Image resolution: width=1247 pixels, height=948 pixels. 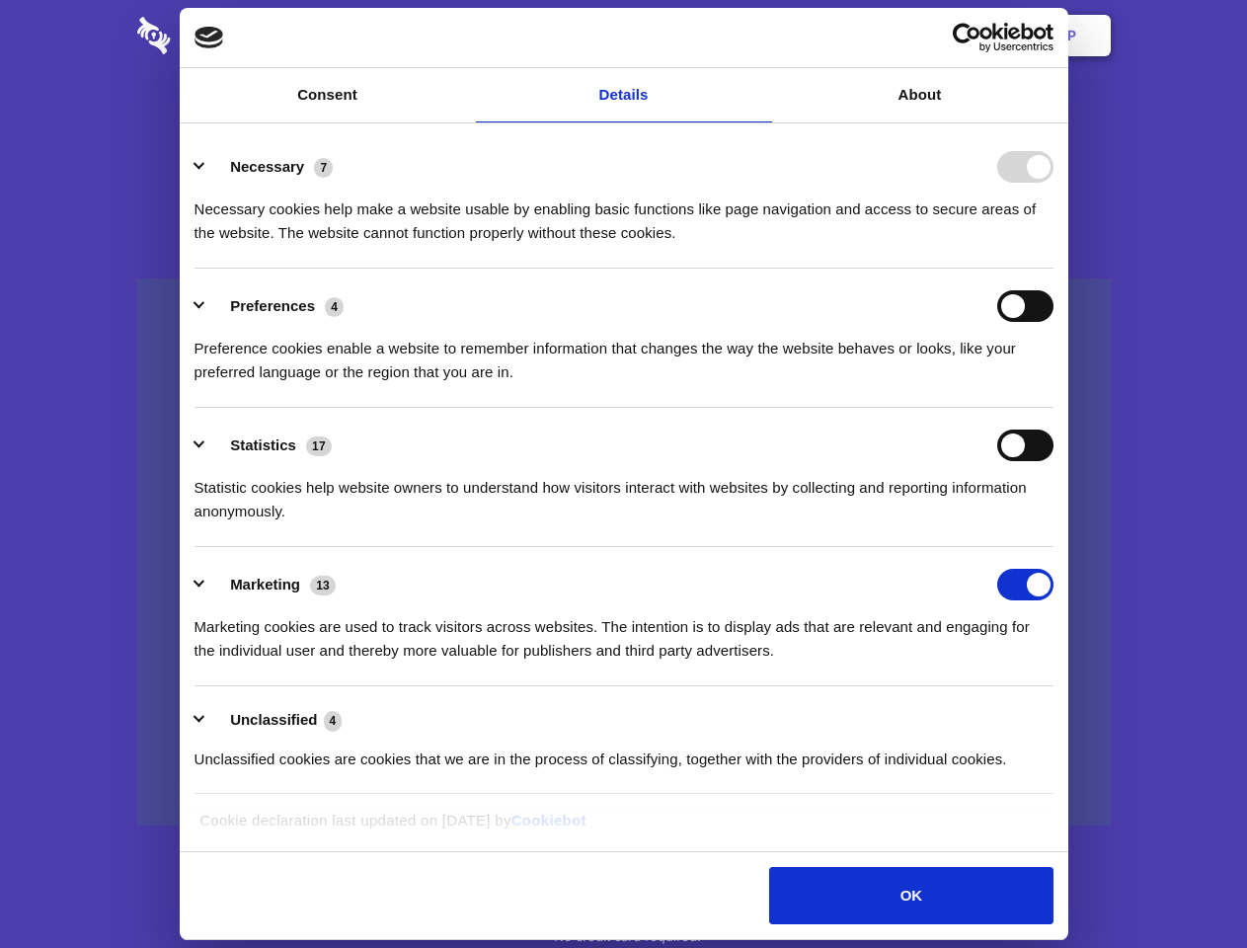 What do you see at coordinates (920, 95) in the screenshot?
I see `a: About` at bounding box center [920, 95].